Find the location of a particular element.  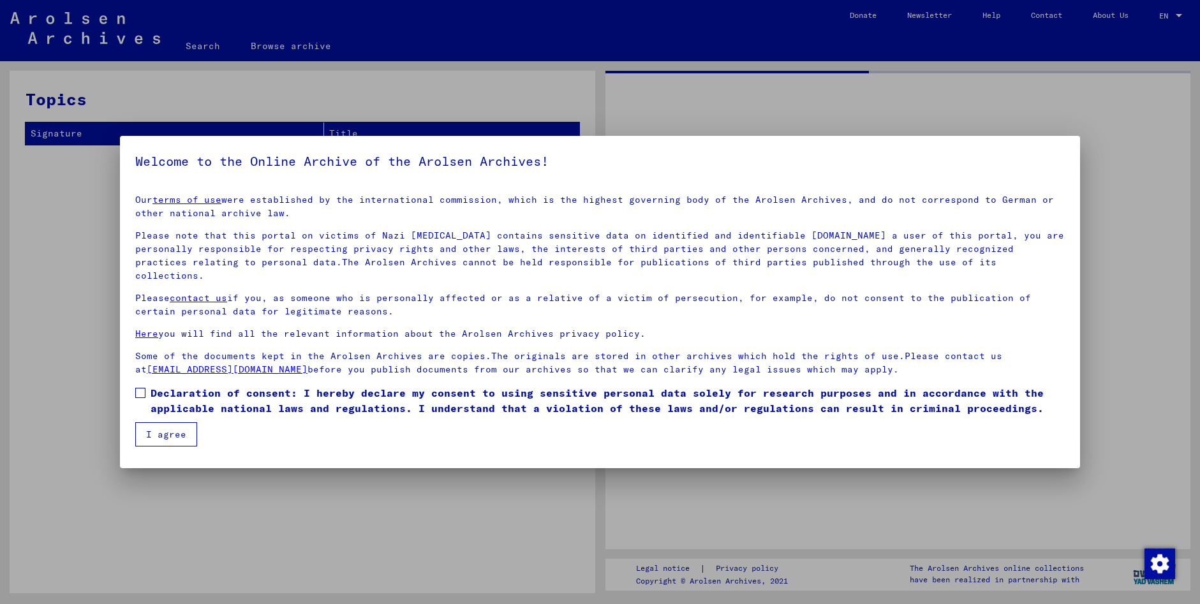

a: Here is located at coordinates (147, 334).